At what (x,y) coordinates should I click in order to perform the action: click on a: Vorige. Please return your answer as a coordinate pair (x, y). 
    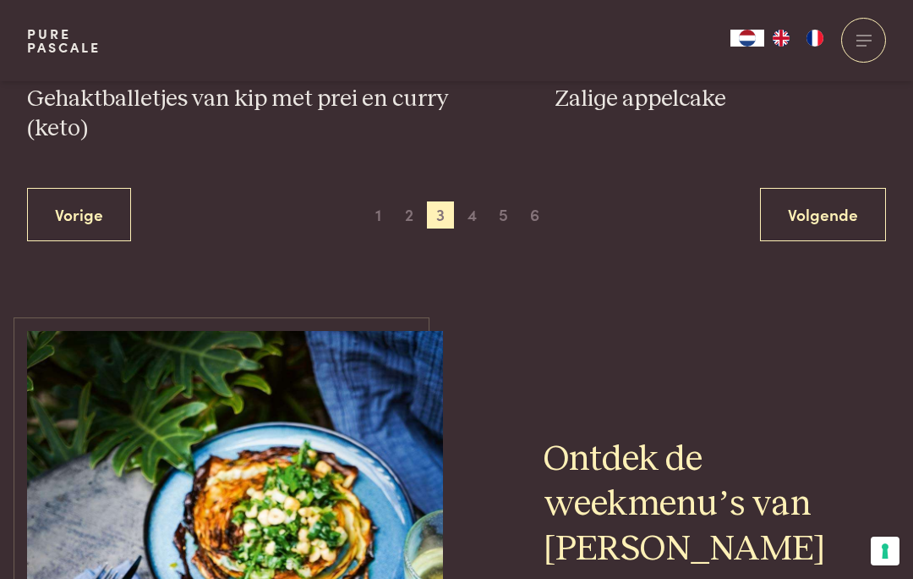
    Looking at the image, I should click on (79, 214).